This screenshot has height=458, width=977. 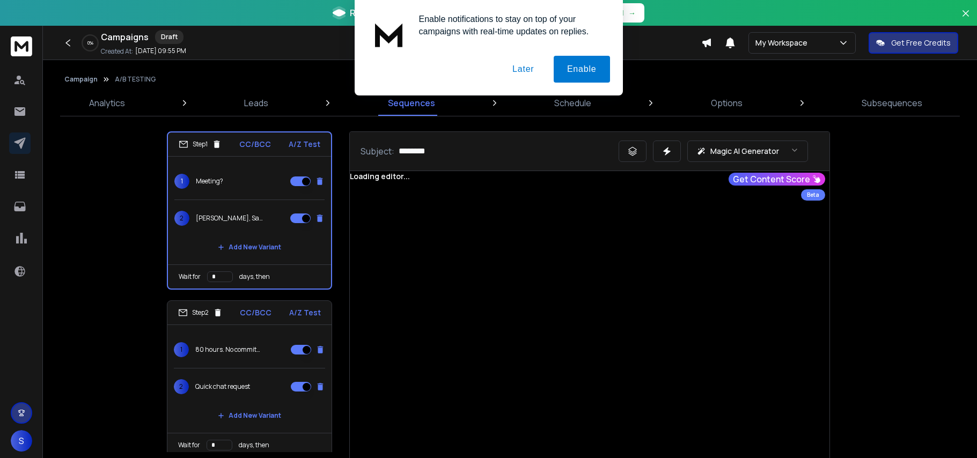 What do you see at coordinates (256, 103) in the screenshot?
I see `a: Leads` at bounding box center [256, 103].